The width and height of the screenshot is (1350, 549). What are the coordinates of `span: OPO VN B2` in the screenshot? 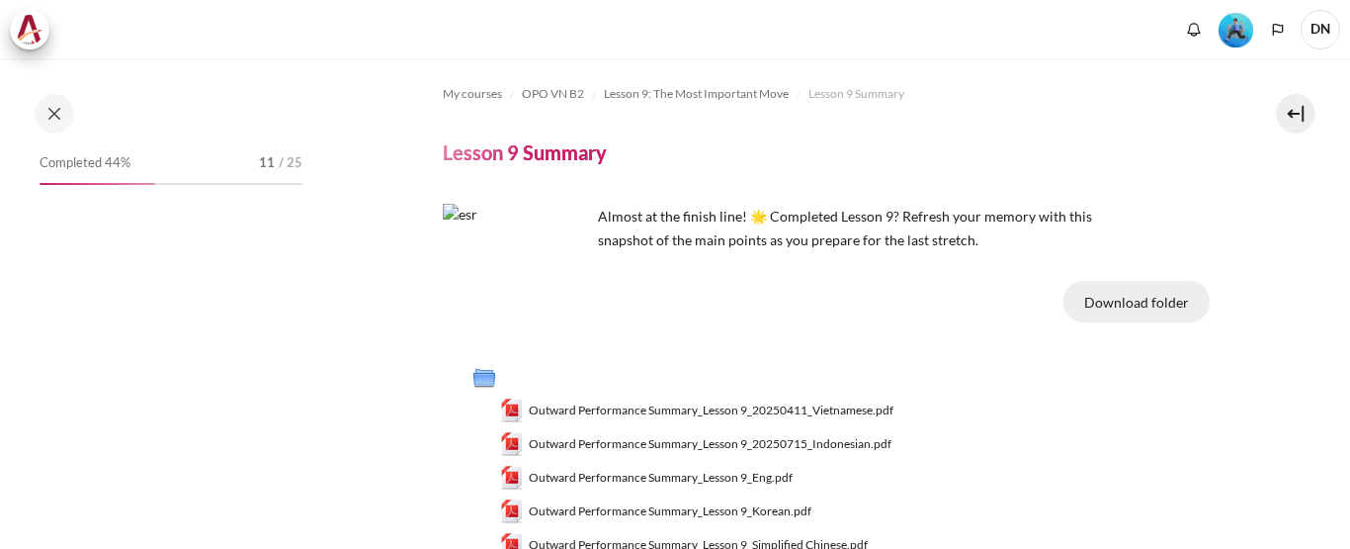 It's located at (553, 94).